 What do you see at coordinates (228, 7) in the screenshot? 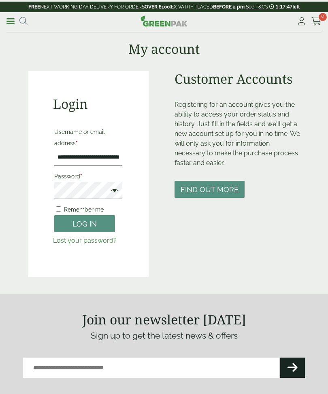
I see `strong: BEFORE 2 pm` at bounding box center [228, 7].